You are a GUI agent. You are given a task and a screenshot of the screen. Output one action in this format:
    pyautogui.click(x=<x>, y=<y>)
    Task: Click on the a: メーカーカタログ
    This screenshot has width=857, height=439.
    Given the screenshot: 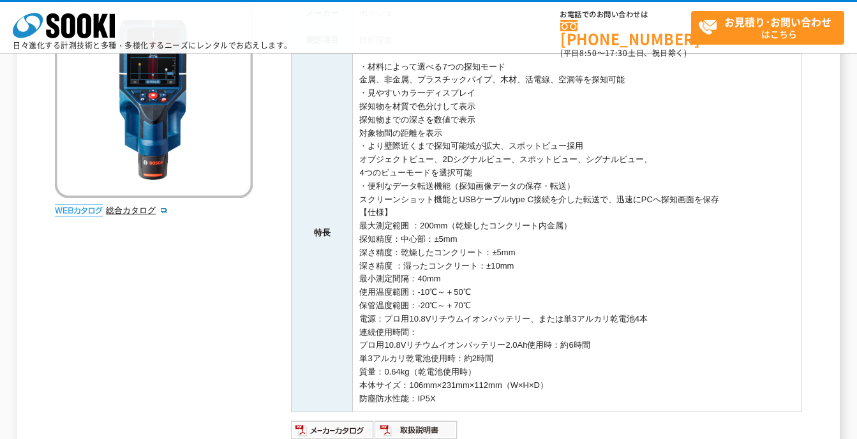 What is the action you would take?
    pyautogui.click(x=332, y=433)
    